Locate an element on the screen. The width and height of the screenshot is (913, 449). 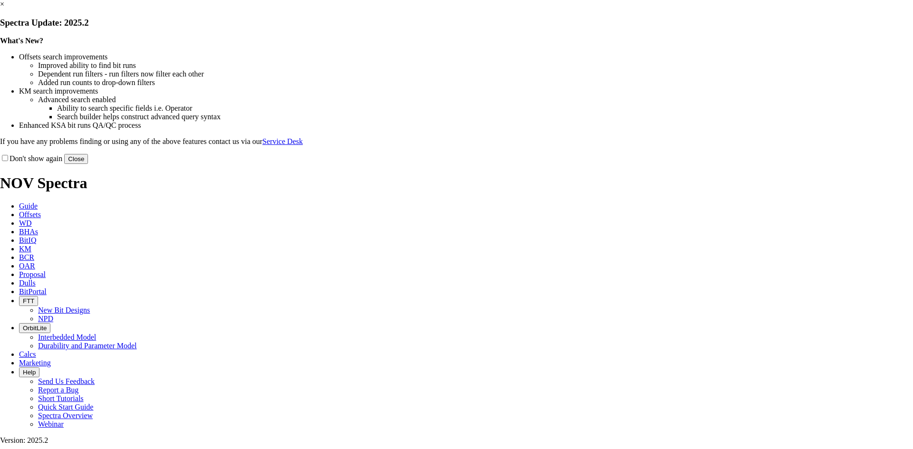
a: Short Tutorials is located at coordinates (61, 399).